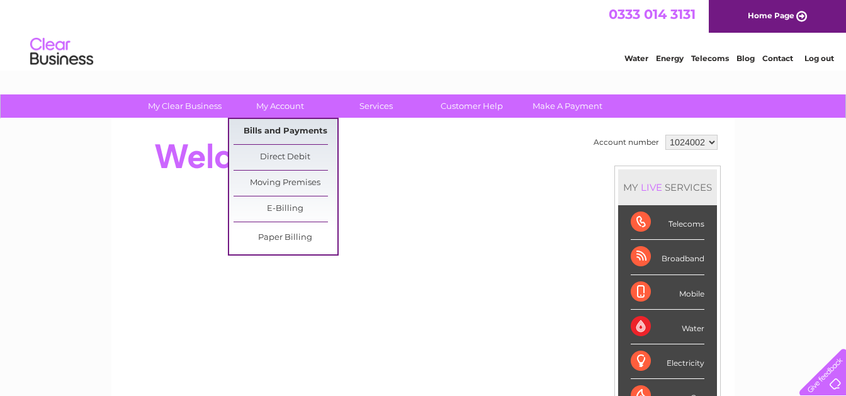 This screenshot has height=396, width=846. What do you see at coordinates (670, 58) in the screenshot?
I see `a: Energy` at bounding box center [670, 58].